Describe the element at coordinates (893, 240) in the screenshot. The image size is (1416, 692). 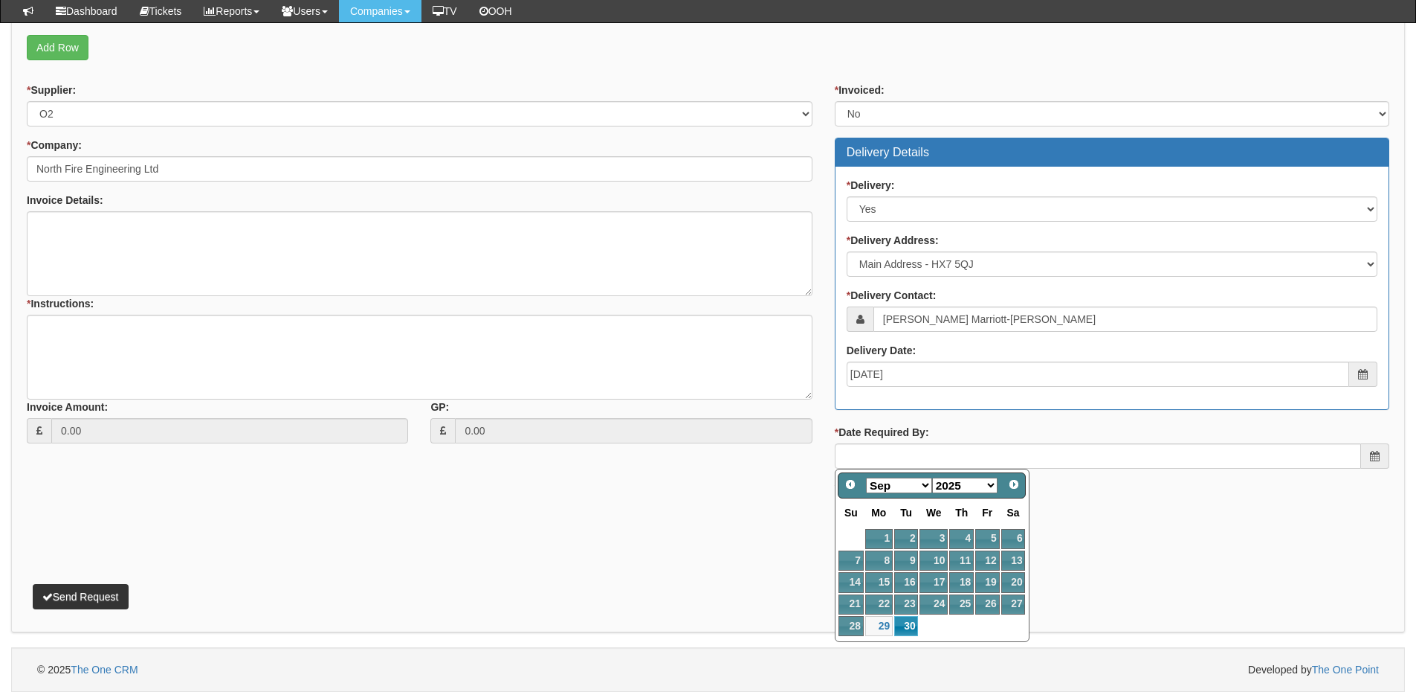
I see `label: Delivery Address:` at that location.